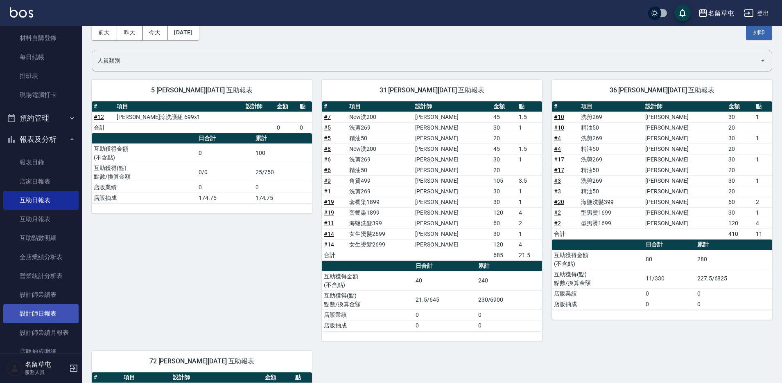  Describe the element at coordinates (759, 32) in the screenshot. I see `button: 列印` at that location.